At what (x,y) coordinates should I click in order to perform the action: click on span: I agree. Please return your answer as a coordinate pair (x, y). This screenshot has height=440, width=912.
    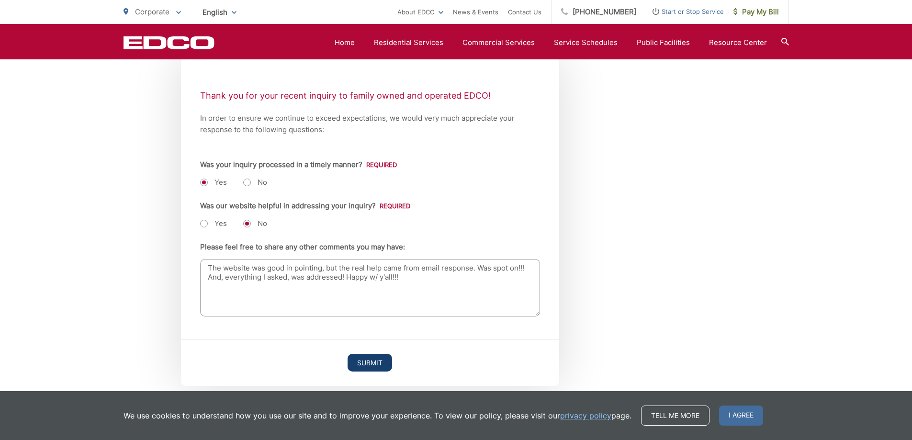
    Looking at the image, I should click on (741, 416).